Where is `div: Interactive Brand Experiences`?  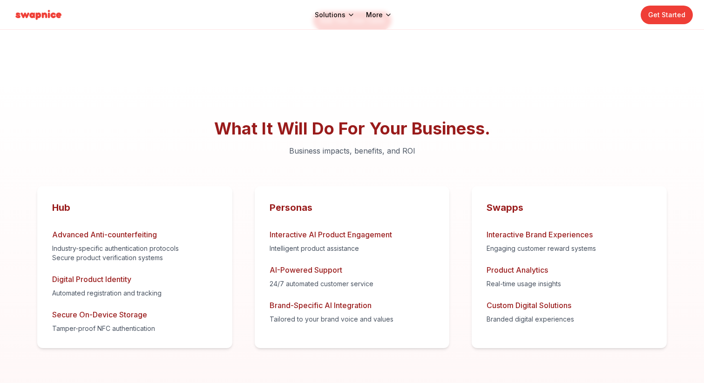 div: Interactive Brand Experiences is located at coordinates (569, 235).